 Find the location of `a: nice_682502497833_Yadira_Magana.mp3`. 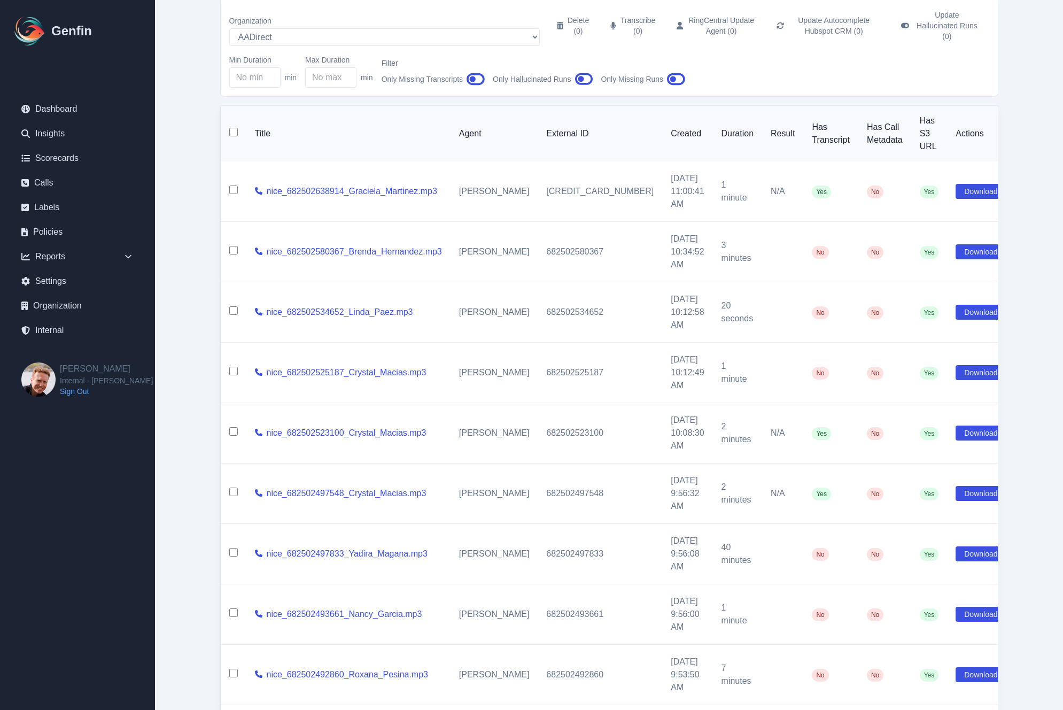

a: nice_682502497833_Yadira_Magana.mp3 is located at coordinates (347, 554).